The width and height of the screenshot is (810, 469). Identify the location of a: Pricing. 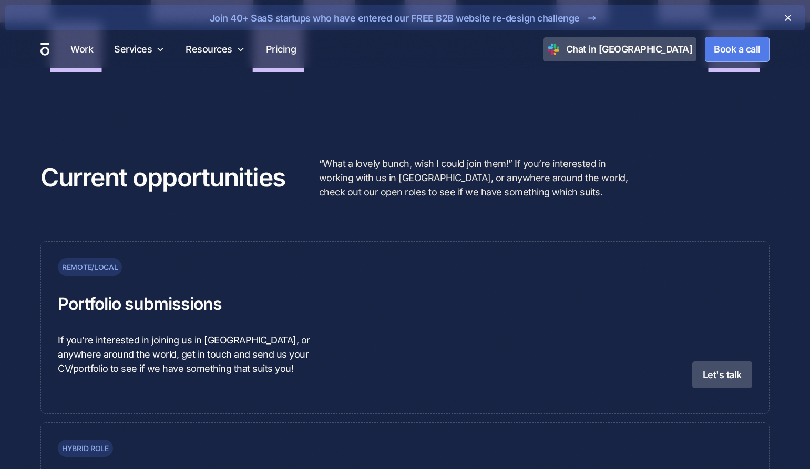
(281, 49).